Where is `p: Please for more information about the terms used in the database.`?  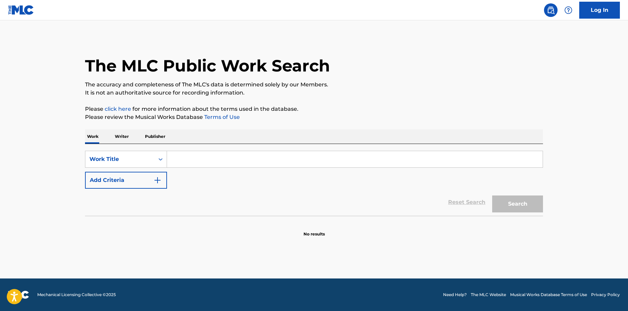 p: Please for more information about the terms used in the database. is located at coordinates (314, 109).